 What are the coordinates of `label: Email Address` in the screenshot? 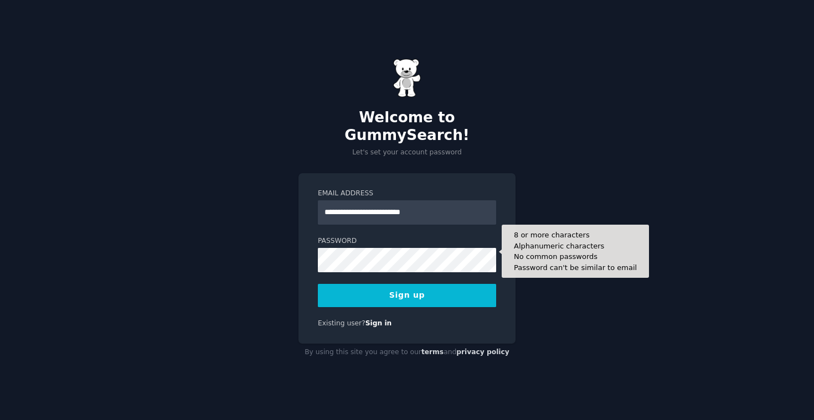 It's located at (407, 194).